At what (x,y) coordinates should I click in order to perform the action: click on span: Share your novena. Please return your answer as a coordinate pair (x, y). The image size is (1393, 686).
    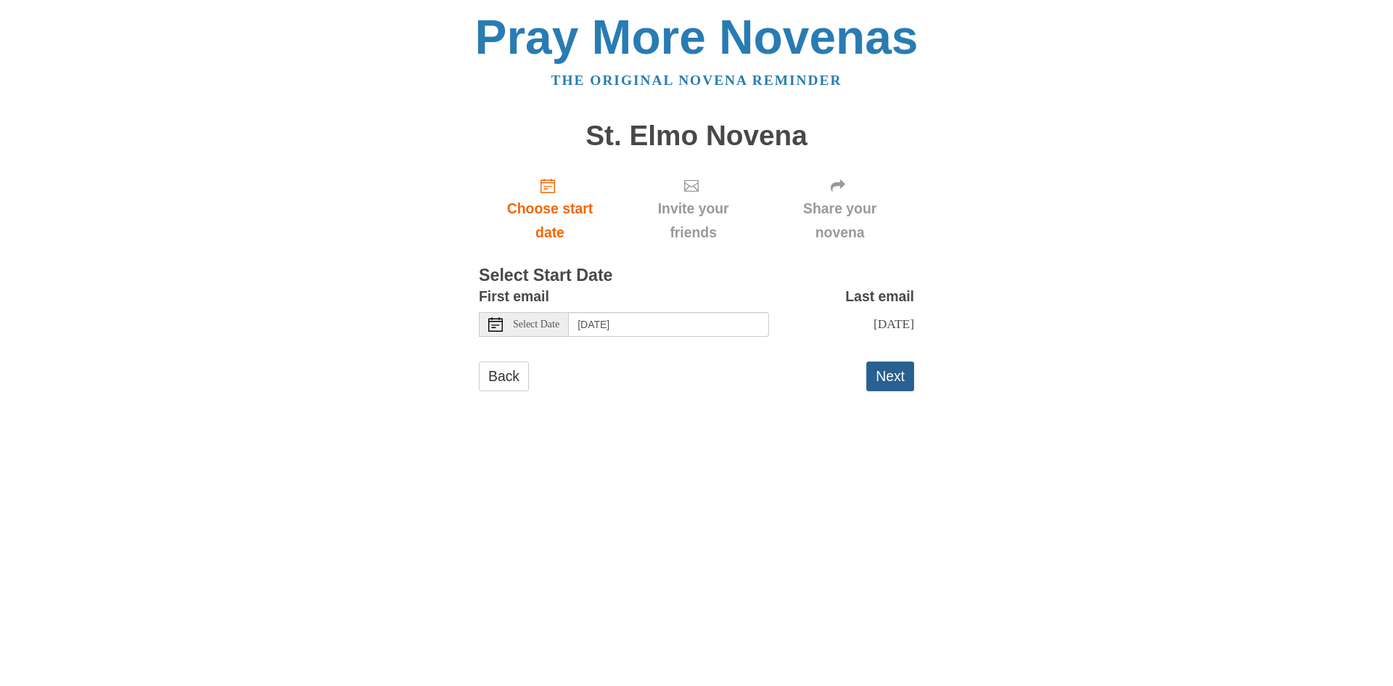
    Looking at the image, I should click on (840, 221).